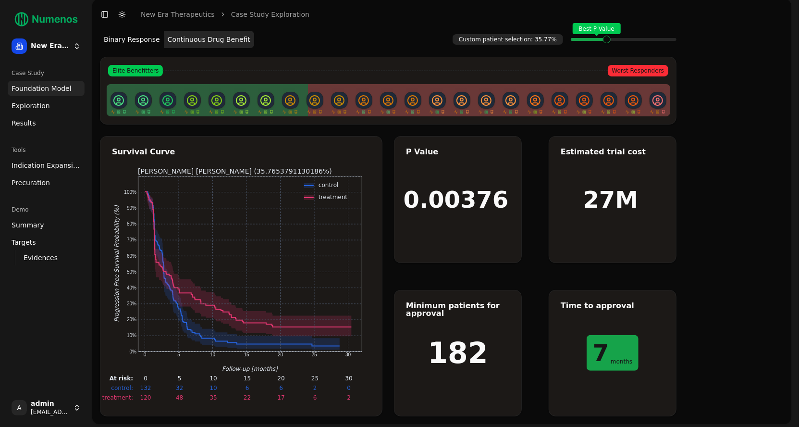 Image resolution: width=799 pixels, height=427 pixels. Describe the element at coordinates (247, 397) in the screenshot. I see `text: 22` at that location.